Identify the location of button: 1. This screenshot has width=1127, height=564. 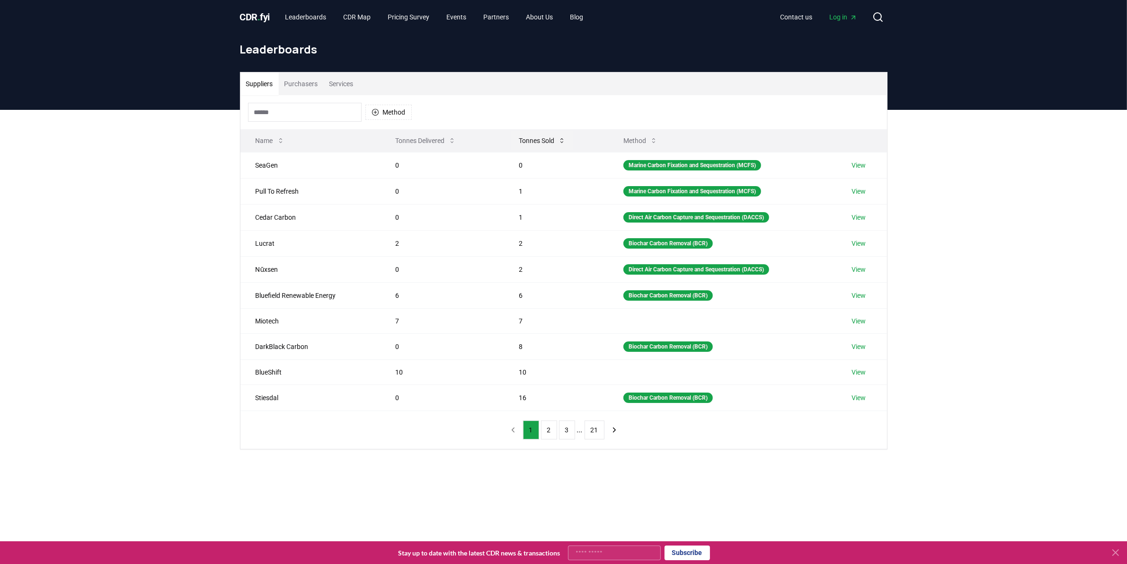
(531, 430).